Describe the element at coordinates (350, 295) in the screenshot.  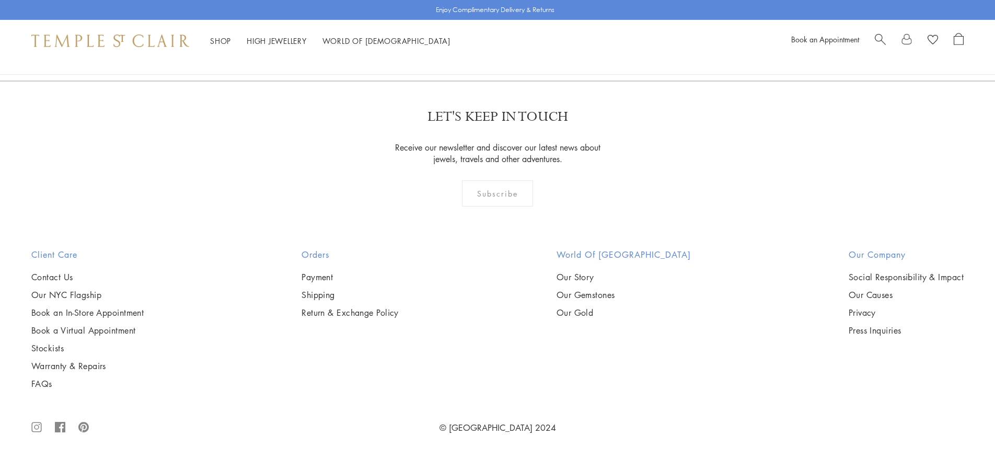
I see `a: Shipping` at that location.